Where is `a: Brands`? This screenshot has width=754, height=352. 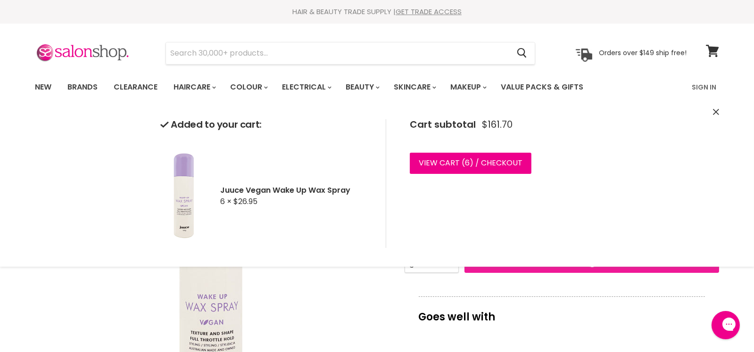 a: Brands is located at coordinates (83, 87).